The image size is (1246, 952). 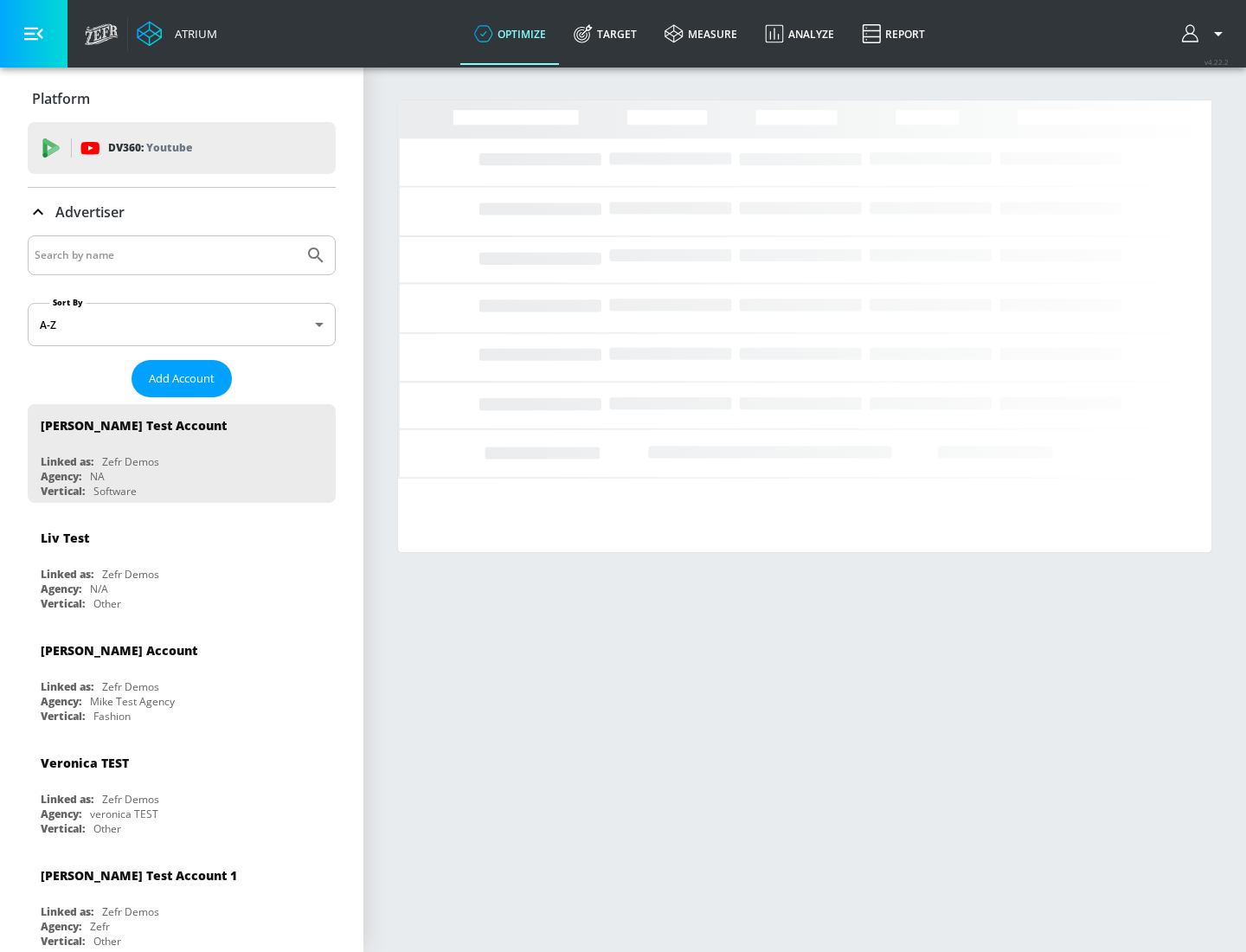 What do you see at coordinates (181, 212) in the screenshot?
I see `div: Advertiser` at bounding box center [181, 212].